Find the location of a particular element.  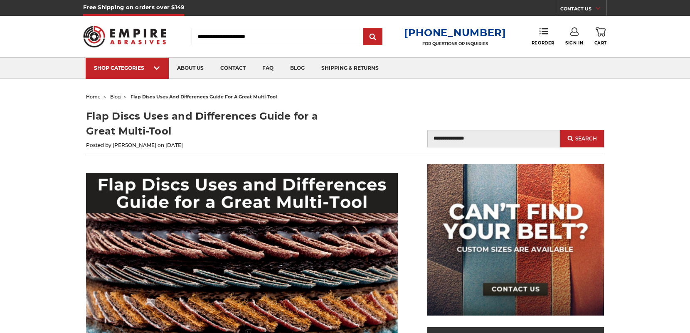

a: Cart is located at coordinates (601, 37).